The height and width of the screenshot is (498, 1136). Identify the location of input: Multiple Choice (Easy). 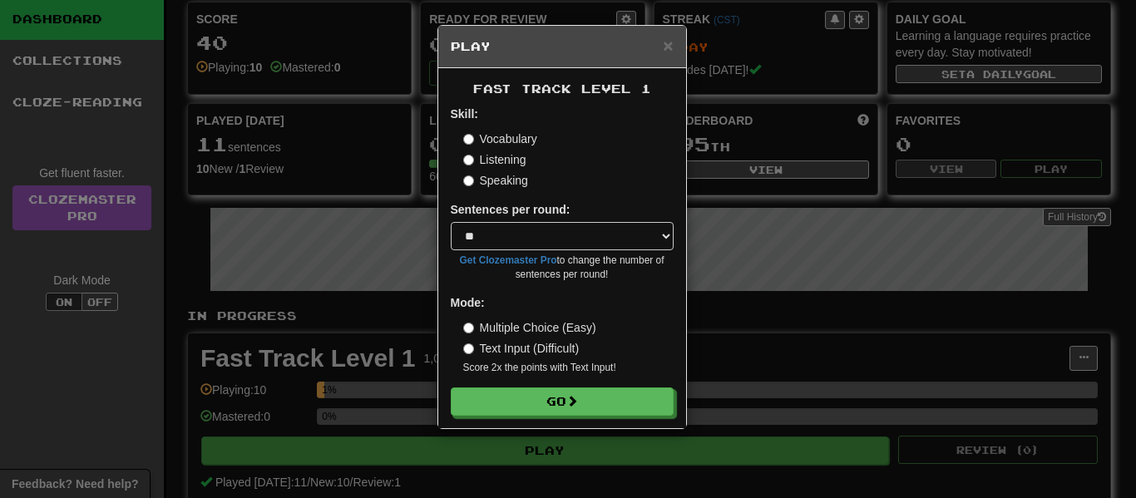
(468, 328).